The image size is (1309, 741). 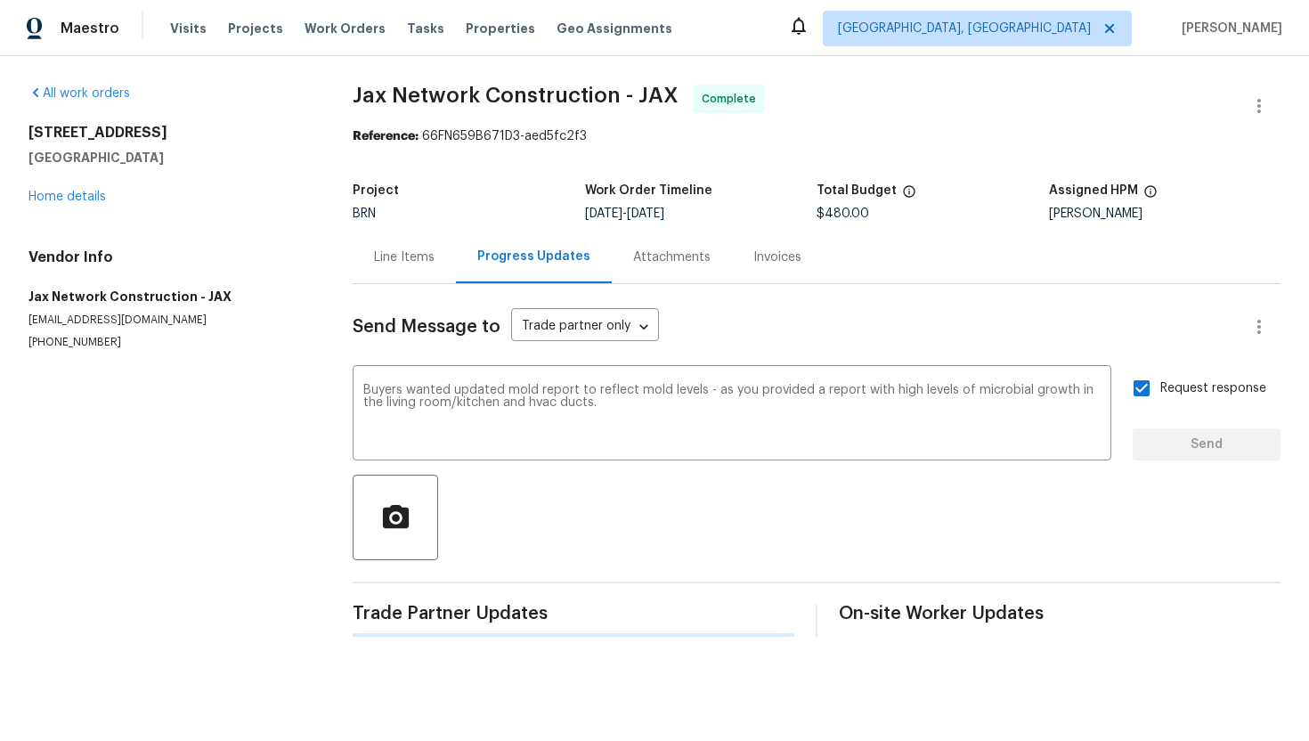 What do you see at coordinates (427, 327) in the screenshot?
I see `span: Send Message to` at bounding box center [427, 327].